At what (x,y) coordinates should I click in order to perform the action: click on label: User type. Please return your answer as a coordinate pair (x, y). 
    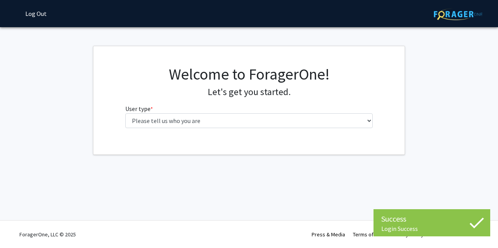
    Looking at the image, I should click on (139, 109).